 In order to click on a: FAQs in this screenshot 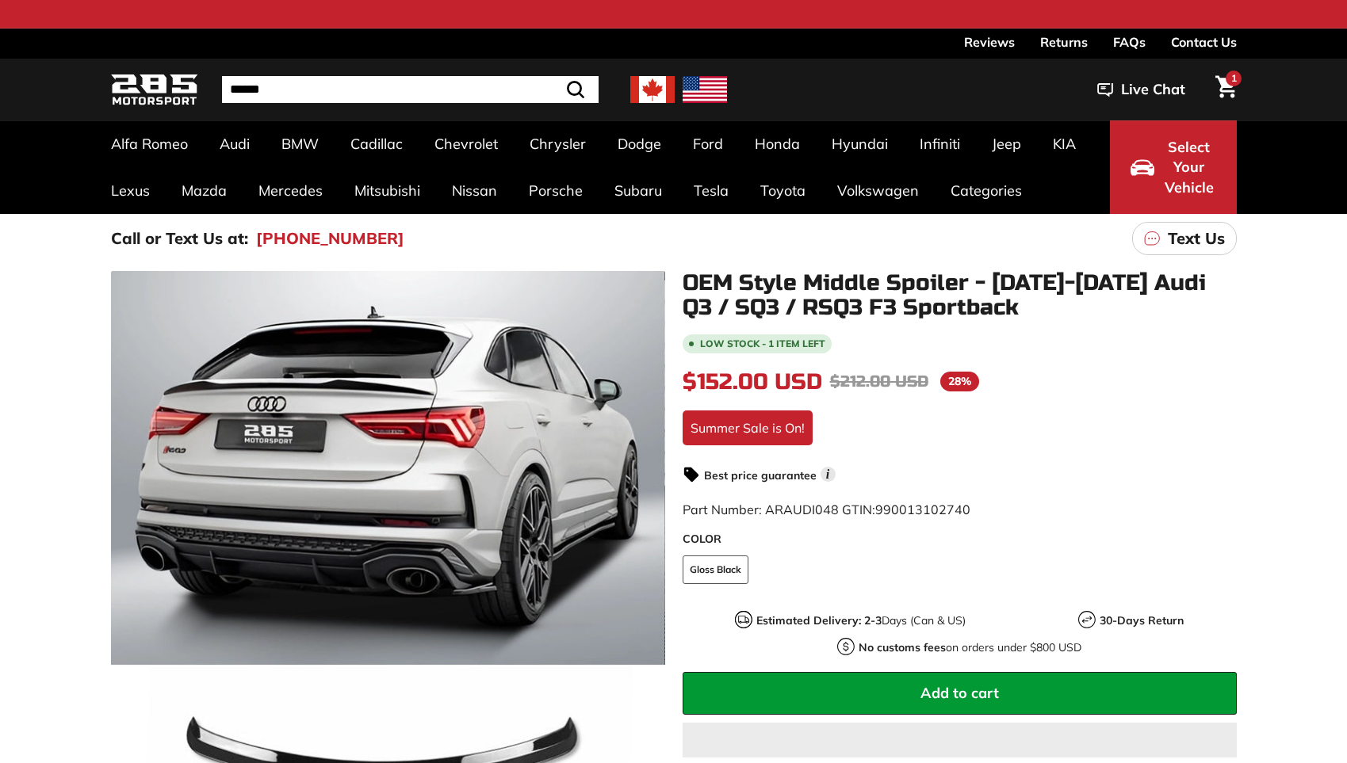, I will do `click(1129, 42)`.